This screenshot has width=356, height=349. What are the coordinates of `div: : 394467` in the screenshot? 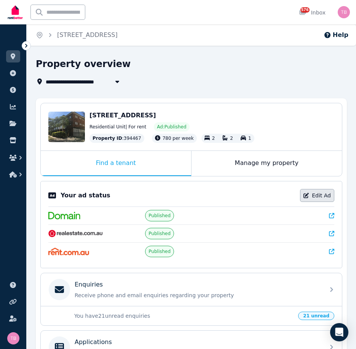 It's located at (117, 138).